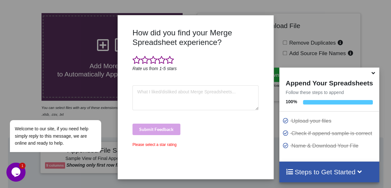 This screenshot has width=391, height=188. I want to click on b: 100 %, so click(291, 102).